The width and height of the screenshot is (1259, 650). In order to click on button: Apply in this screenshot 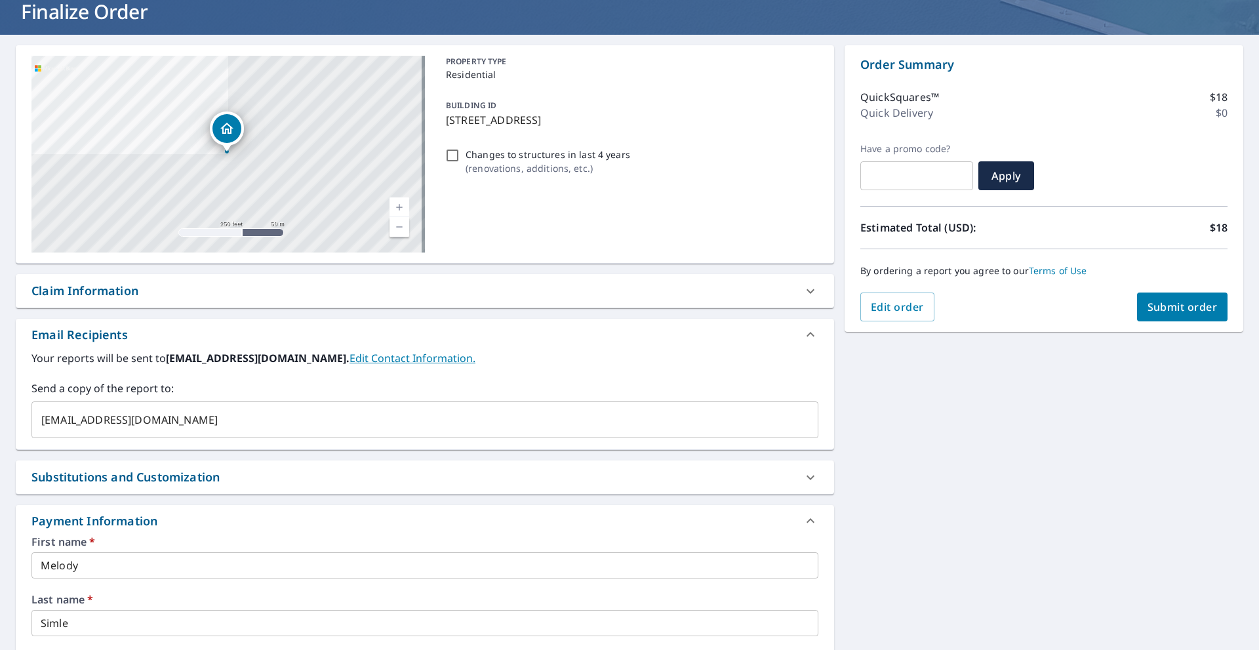, I will do `click(1006, 176)`.